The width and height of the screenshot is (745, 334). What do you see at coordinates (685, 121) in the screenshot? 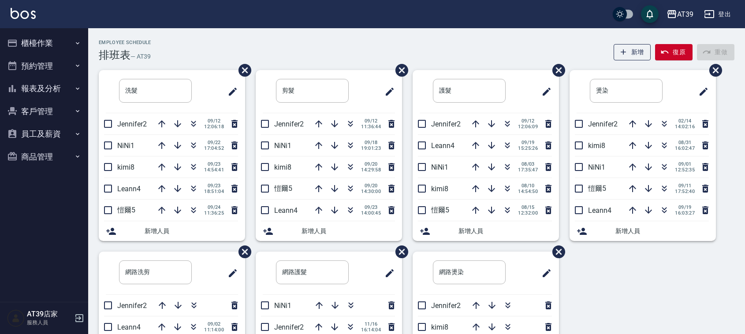
I see `span: 02/14` at bounding box center [685, 121].